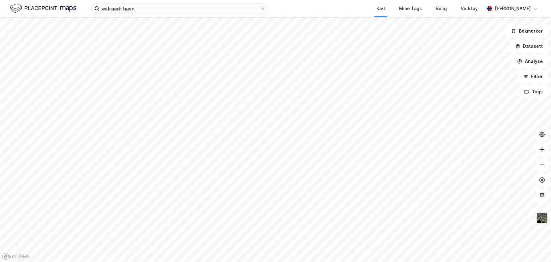  I want to click on button: Analyse, so click(531, 61).